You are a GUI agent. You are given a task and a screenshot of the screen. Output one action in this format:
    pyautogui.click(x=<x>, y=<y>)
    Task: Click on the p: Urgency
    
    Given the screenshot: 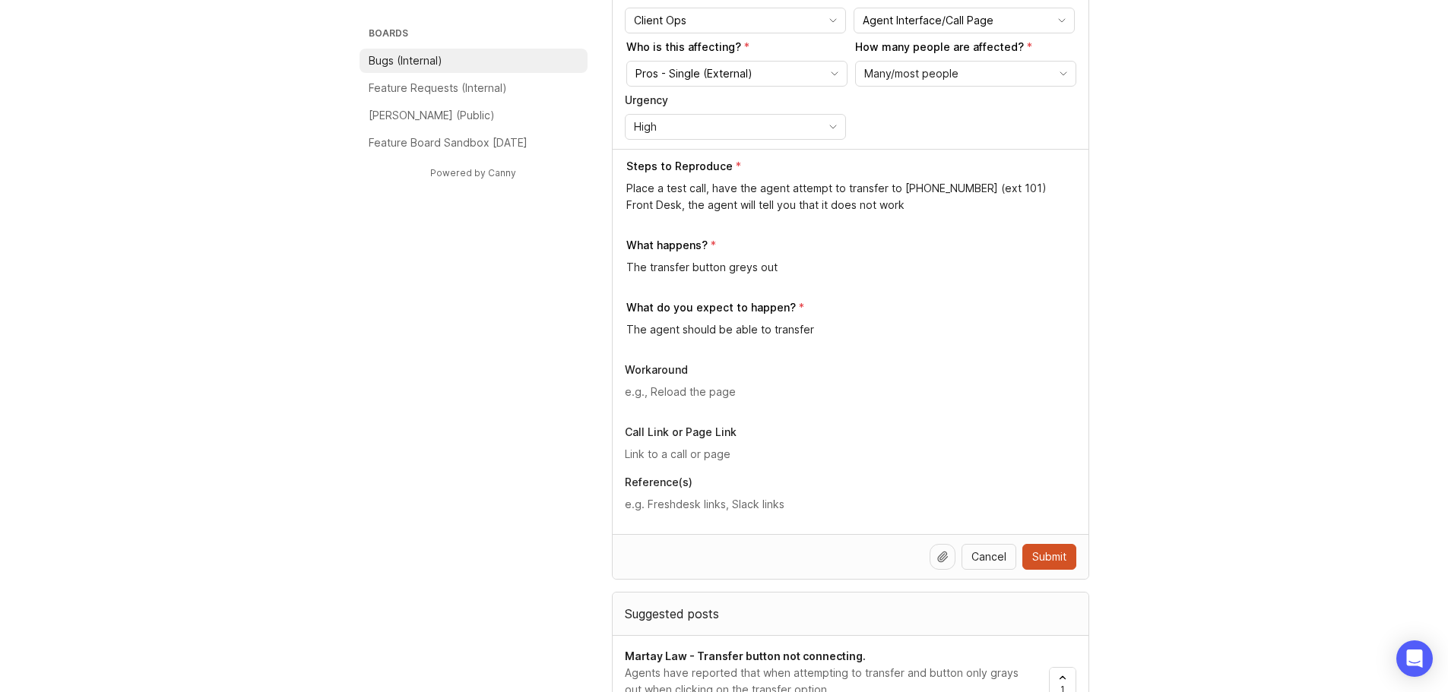 What is the action you would take?
    pyautogui.click(x=735, y=100)
    